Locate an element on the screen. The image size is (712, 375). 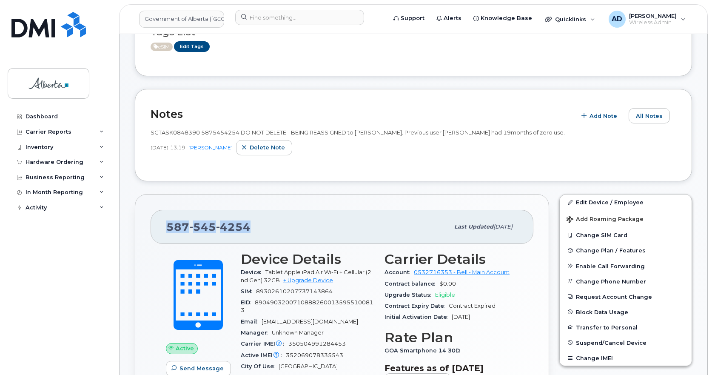
a: Alerts is located at coordinates (449, 18).